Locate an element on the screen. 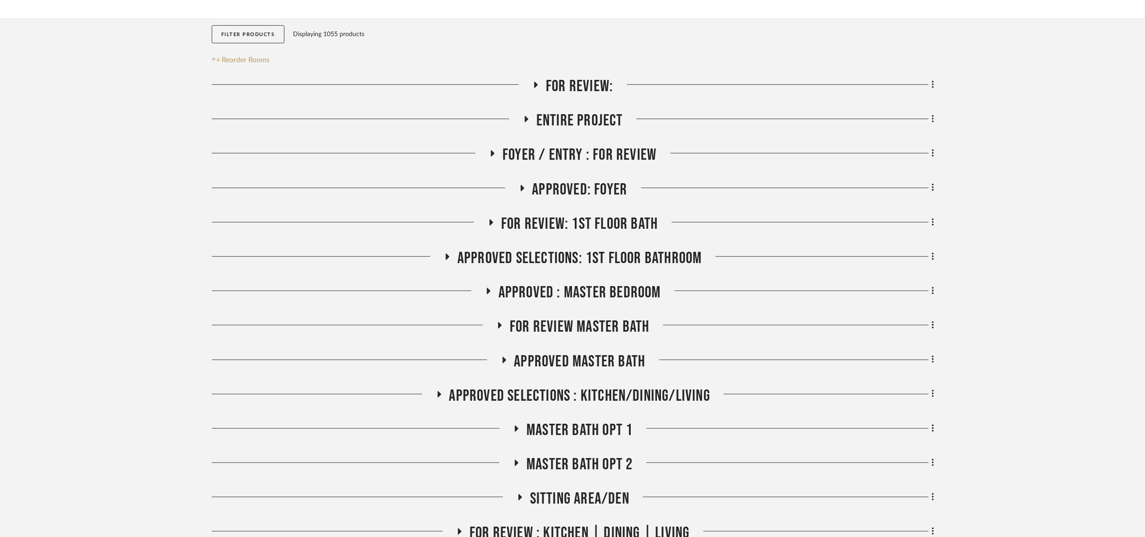 The image size is (1145, 537). span: Sitting Area/Den is located at coordinates (580, 499).